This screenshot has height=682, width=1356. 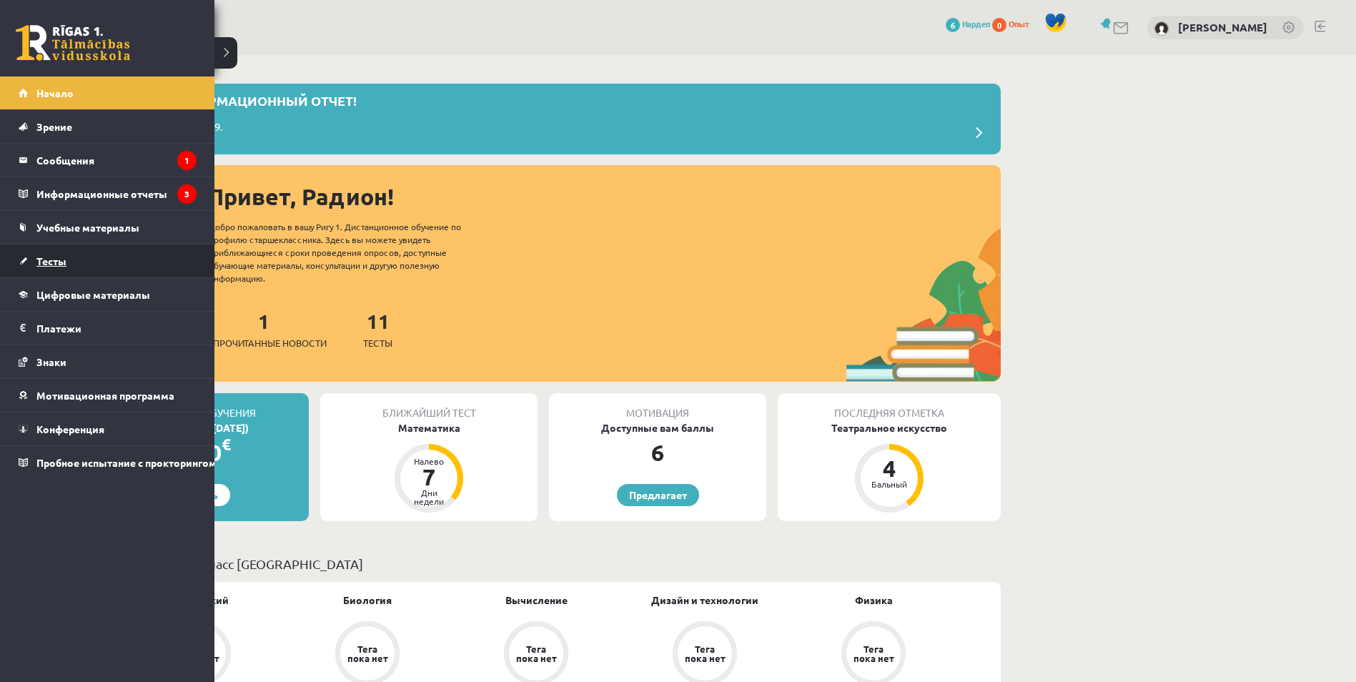 I want to click on span: Начало, so click(x=55, y=93).